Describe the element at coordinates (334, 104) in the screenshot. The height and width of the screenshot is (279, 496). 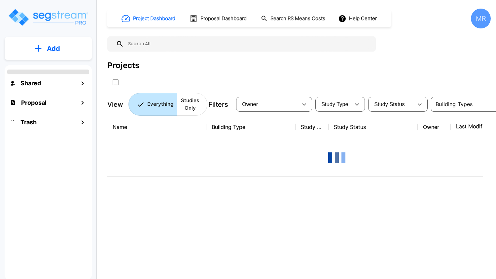
I see `span: Study Type` at that location.